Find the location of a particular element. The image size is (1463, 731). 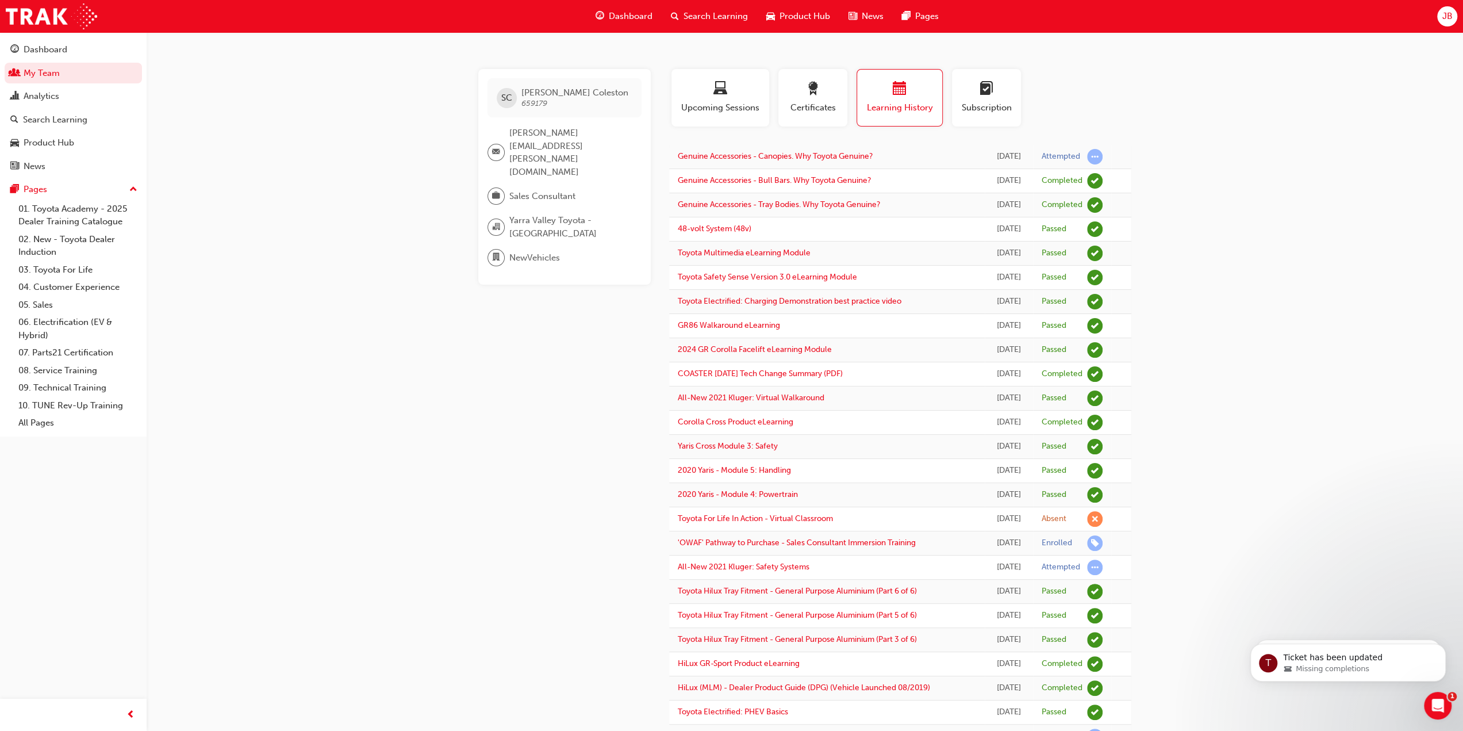

span: calendar-icon is located at coordinates (900, 89).